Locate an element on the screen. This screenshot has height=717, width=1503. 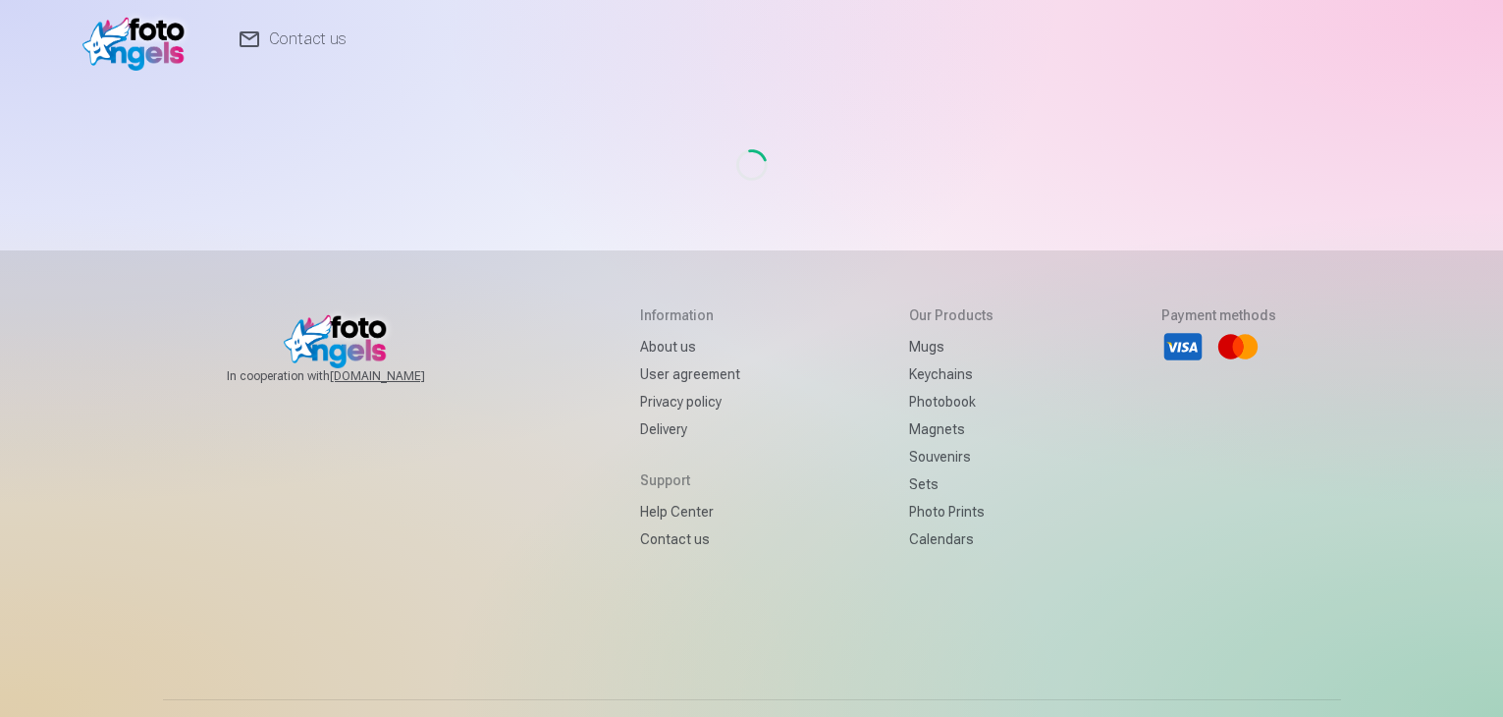
a: Contact us is located at coordinates (690, 539).